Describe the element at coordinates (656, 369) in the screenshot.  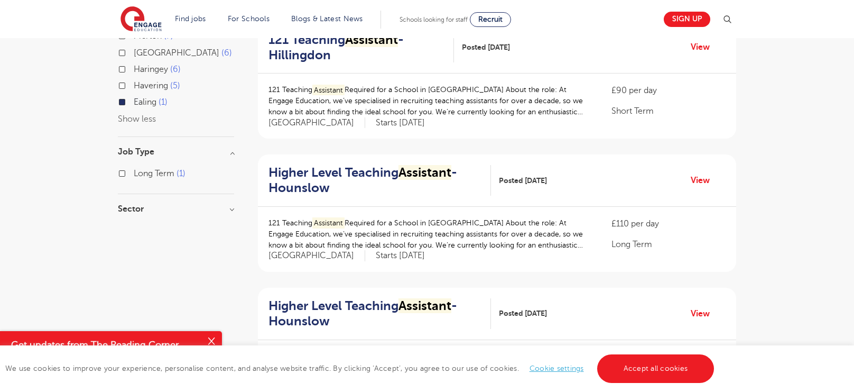
I see `a: Accept all cookies` at that location.